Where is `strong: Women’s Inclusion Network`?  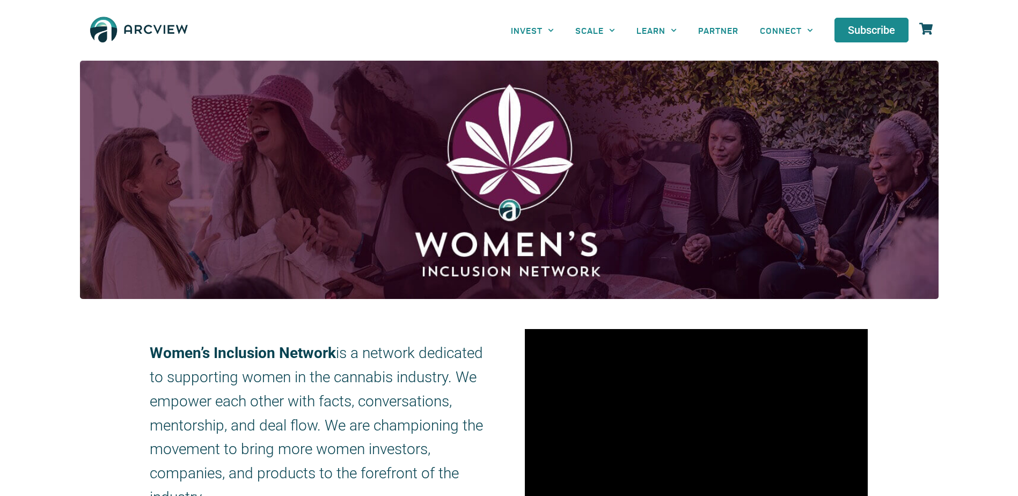
strong: Women’s Inclusion Network is located at coordinates (243, 353).